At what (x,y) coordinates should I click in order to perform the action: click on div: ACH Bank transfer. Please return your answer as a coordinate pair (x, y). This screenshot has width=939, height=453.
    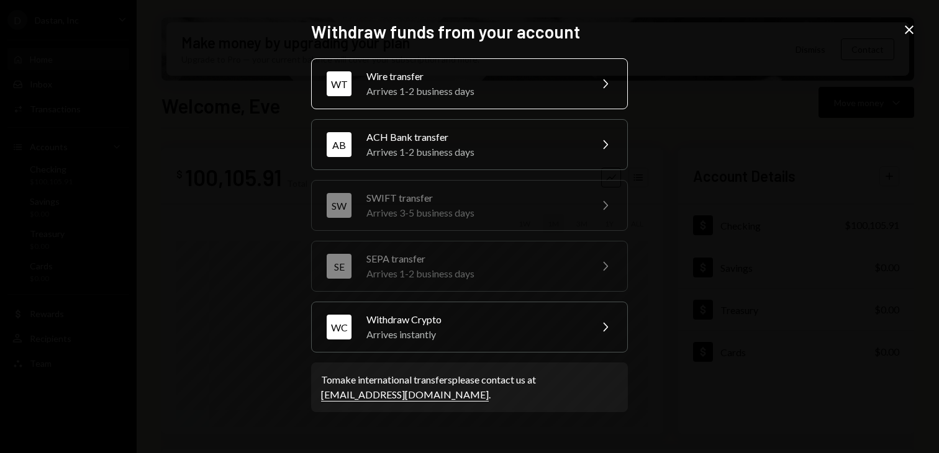
    Looking at the image, I should click on (474, 137).